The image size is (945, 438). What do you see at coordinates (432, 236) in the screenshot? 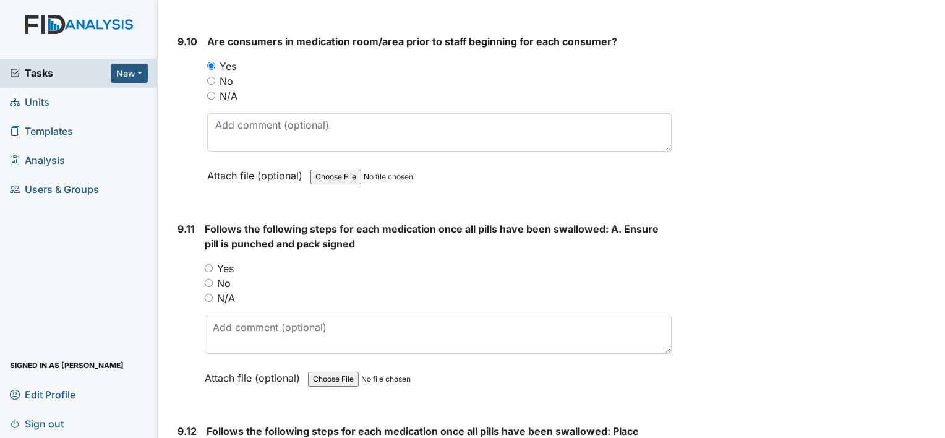
I see `span: Follows the following steps for each medication once all pills have been swallowed: A. Ensure pil...` at bounding box center [432, 236].